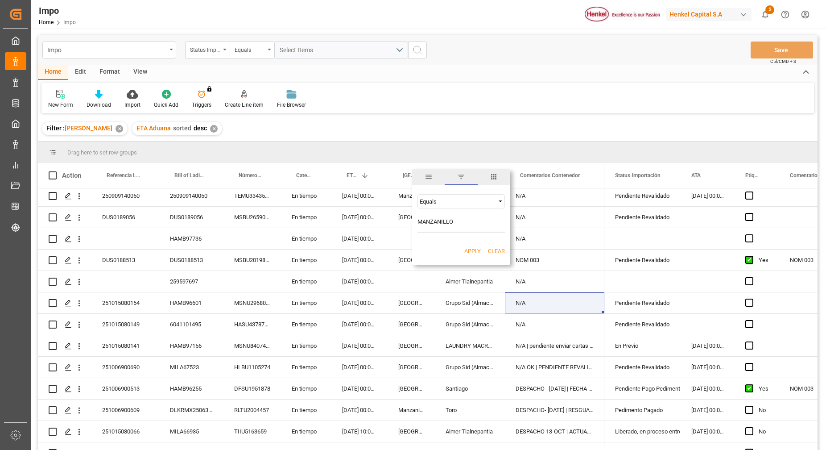  What do you see at coordinates (125, 367) in the screenshot?
I see `div: 251006900690` at bounding box center [125, 367].